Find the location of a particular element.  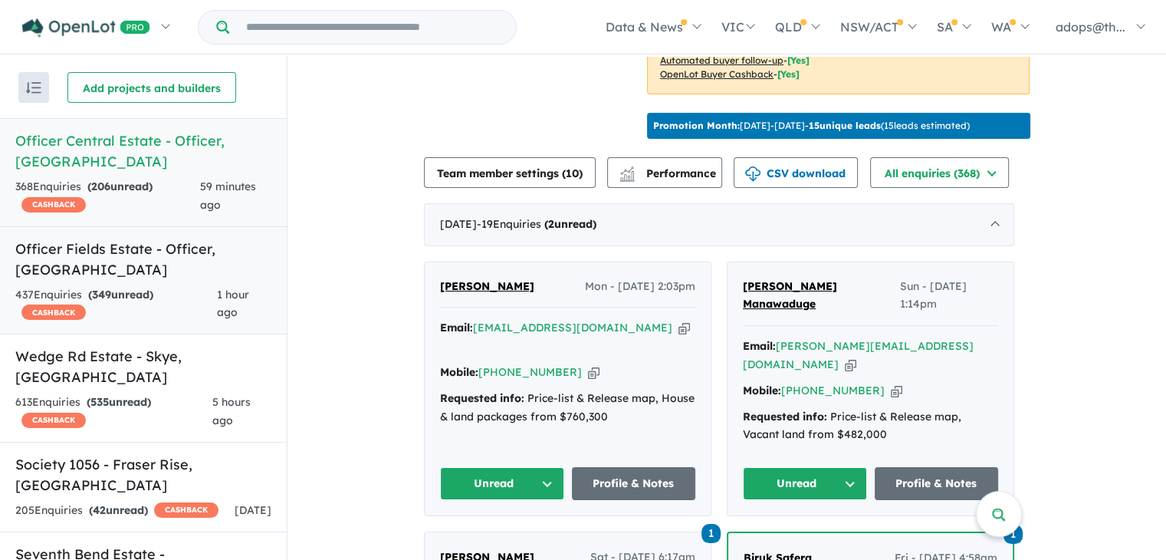

input: Try estate name, suburb, builder or developer is located at coordinates (373, 27).